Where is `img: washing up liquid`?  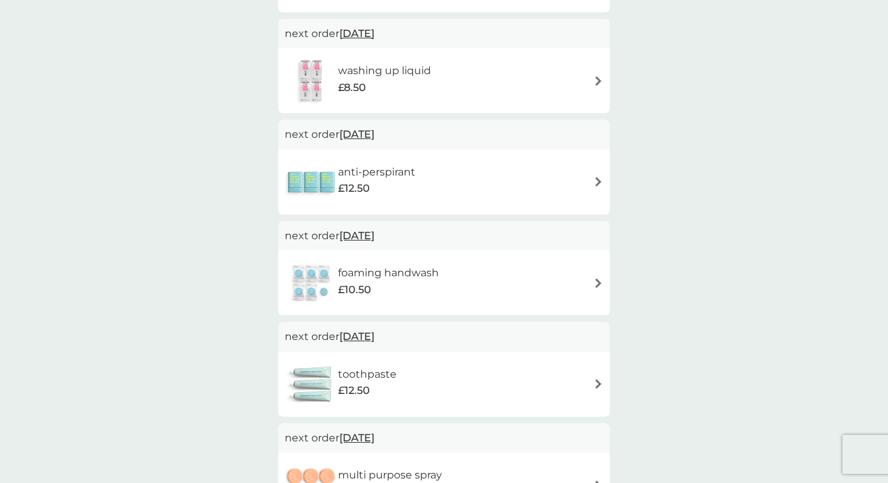 img: washing up liquid is located at coordinates (311, 81).